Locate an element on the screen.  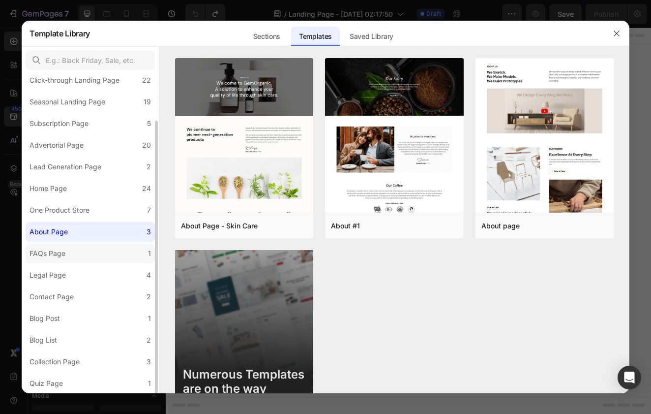
div: Sections is located at coordinates (266, 36).